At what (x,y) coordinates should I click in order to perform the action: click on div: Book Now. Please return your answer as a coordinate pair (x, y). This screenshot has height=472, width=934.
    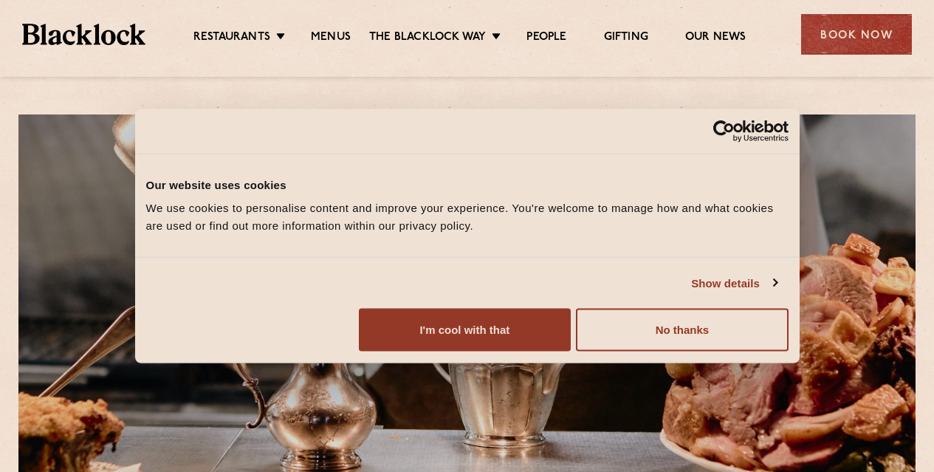
    Looking at the image, I should click on (856, 34).